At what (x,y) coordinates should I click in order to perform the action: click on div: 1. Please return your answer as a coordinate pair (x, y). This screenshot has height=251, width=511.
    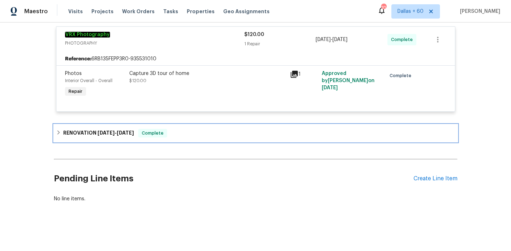
    Looking at the image, I should click on (304, 74).